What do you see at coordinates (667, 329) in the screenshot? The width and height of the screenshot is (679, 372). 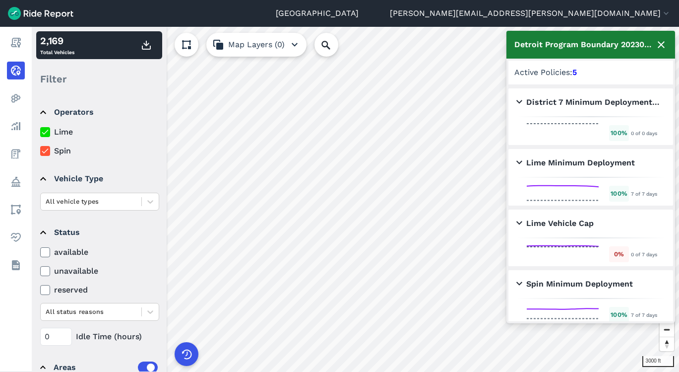 I see `button: Zoom out` at bounding box center [667, 329].